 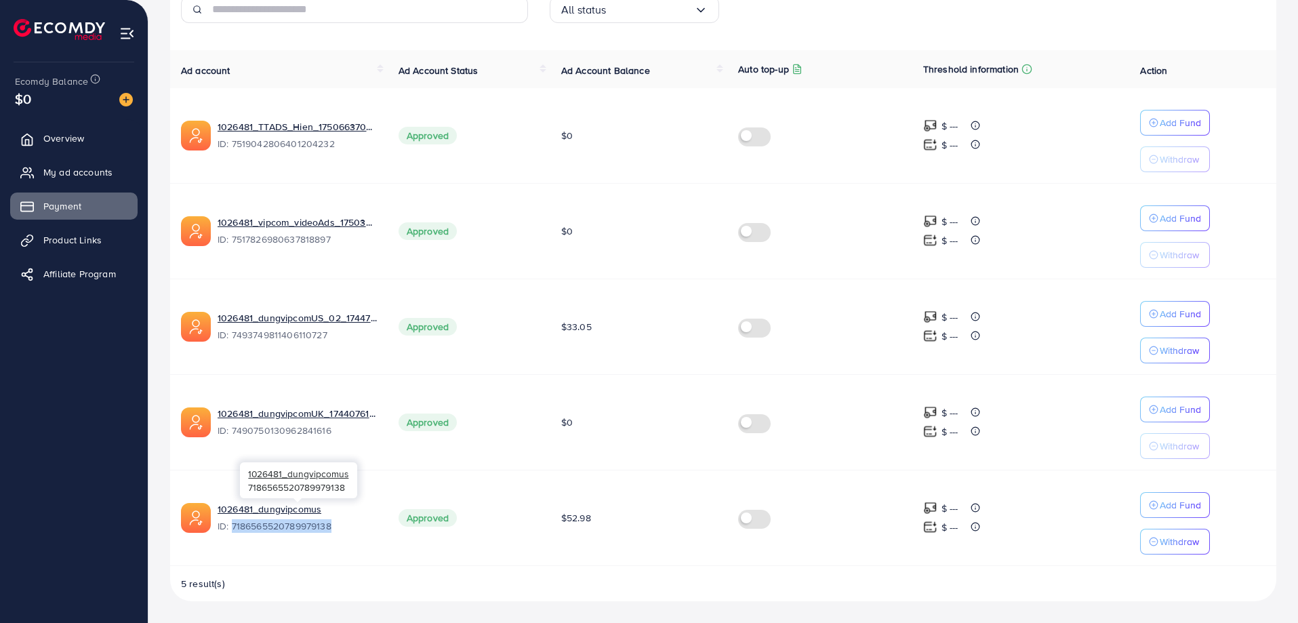 I want to click on span: ID: 7519042806401204232, so click(x=297, y=144).